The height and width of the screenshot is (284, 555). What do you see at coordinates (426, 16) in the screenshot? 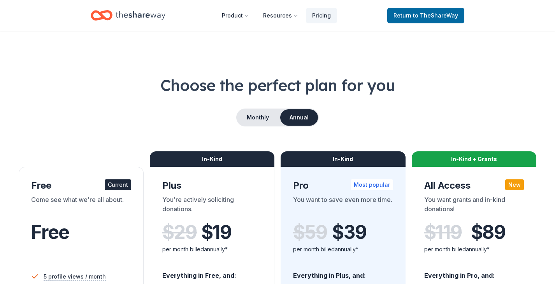
I see `a: Returnto TheShareWay` at bounding box center [426, 16].